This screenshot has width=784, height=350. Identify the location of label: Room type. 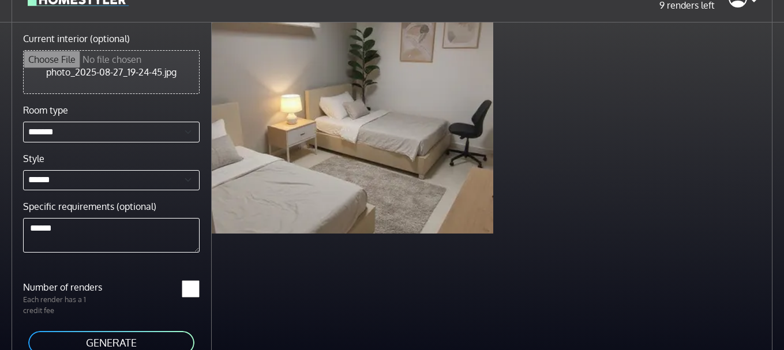
(46, 110).